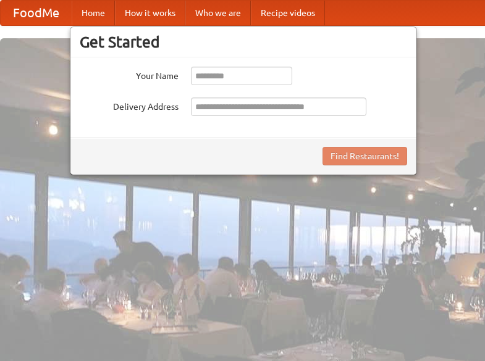 This screenshot has height=361, width=485. I want to click on label: Your Name, so click(129, 74).